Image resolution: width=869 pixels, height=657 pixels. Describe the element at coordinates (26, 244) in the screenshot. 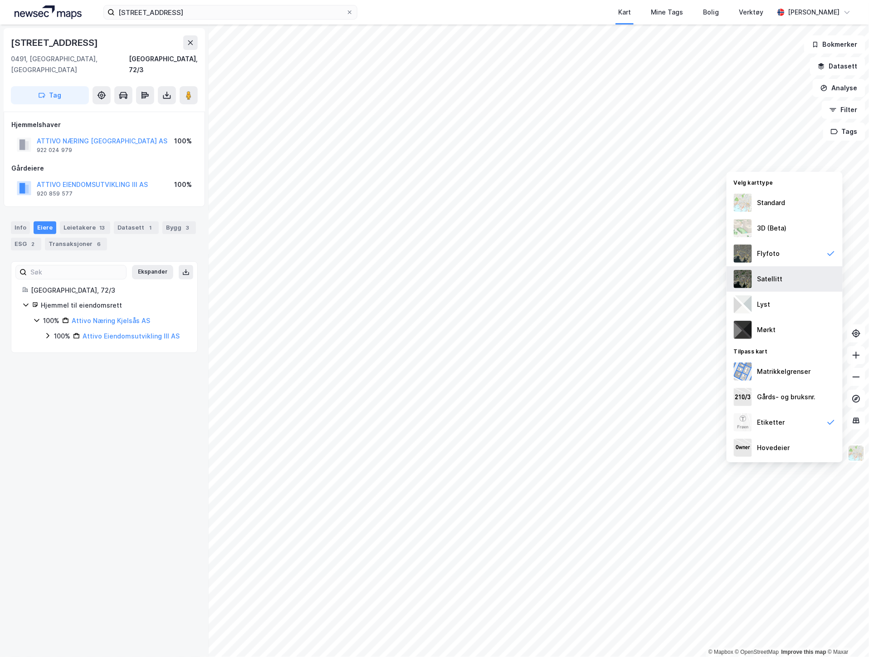

I see `div: ESG` at that location.